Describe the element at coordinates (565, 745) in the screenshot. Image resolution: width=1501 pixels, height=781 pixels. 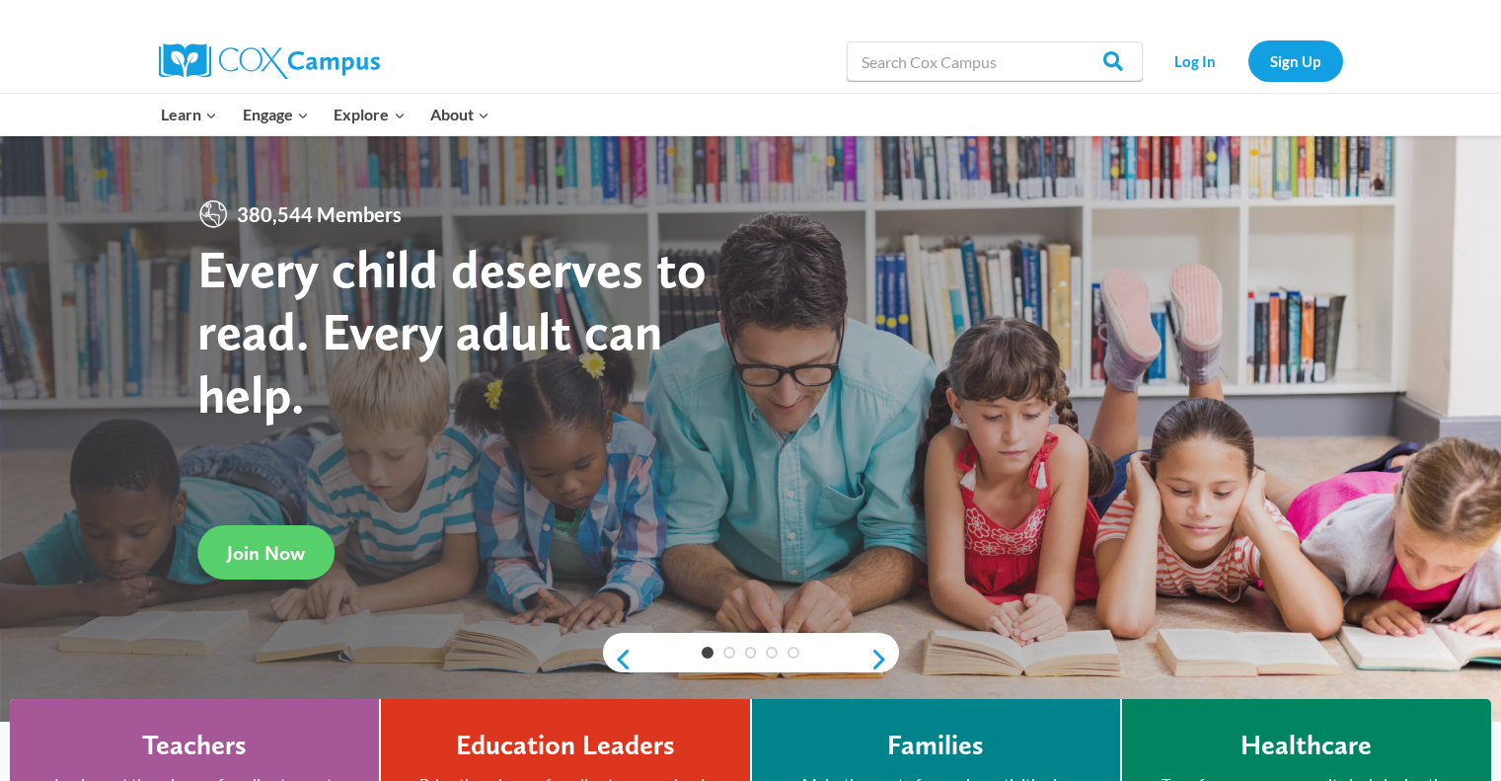
I see `h4: Education Leaders` at that location.